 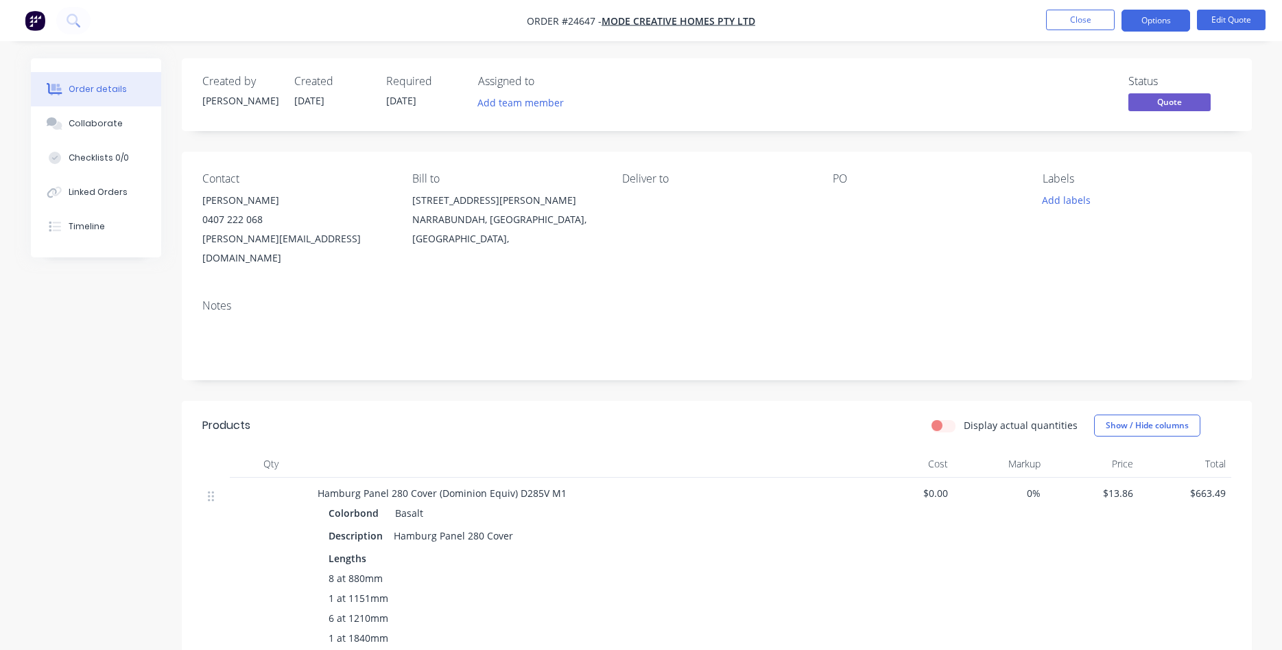 I want to click on button: Add labels, so click(x=1067, y=200).